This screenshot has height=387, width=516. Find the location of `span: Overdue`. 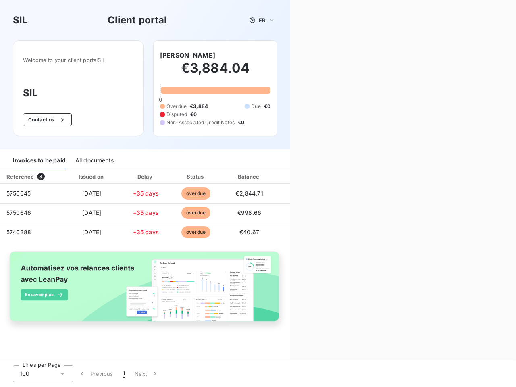

span: Overdue is located at coordinates (177, 106).